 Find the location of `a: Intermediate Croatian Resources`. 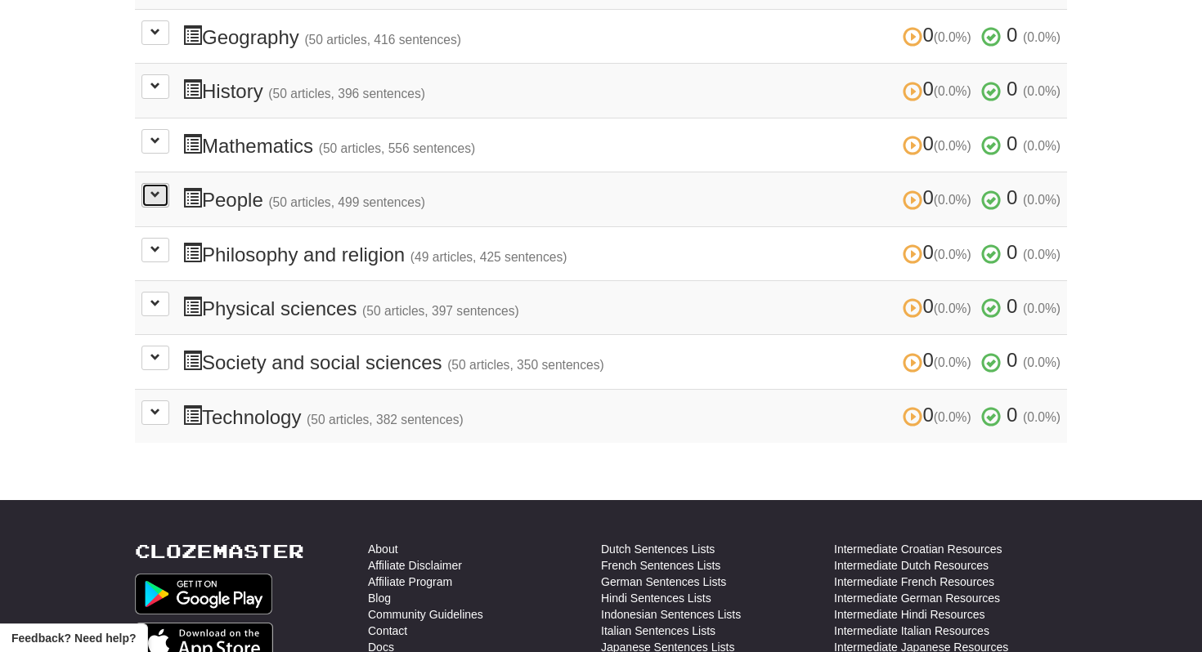

a: Intermediate Croatian Resources is located at coordinates (917, 549).